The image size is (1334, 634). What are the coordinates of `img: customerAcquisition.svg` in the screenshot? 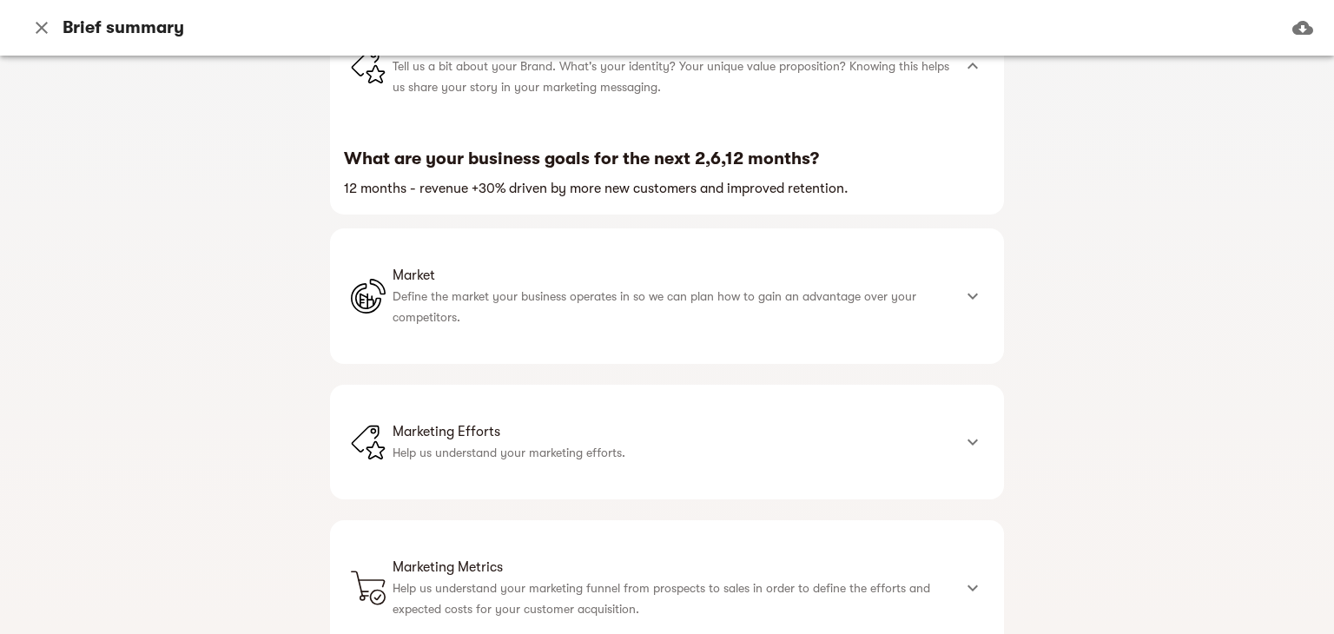 It's located at (368, 588).